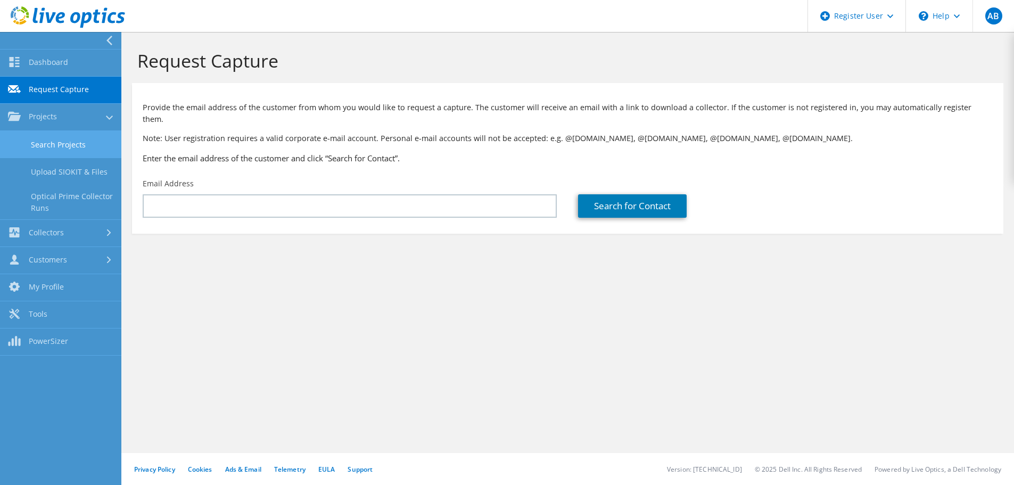  What do you see at coordinates (326, 469) in the screenshot?
I see `a: EULA` at bounding box center [326, 469].